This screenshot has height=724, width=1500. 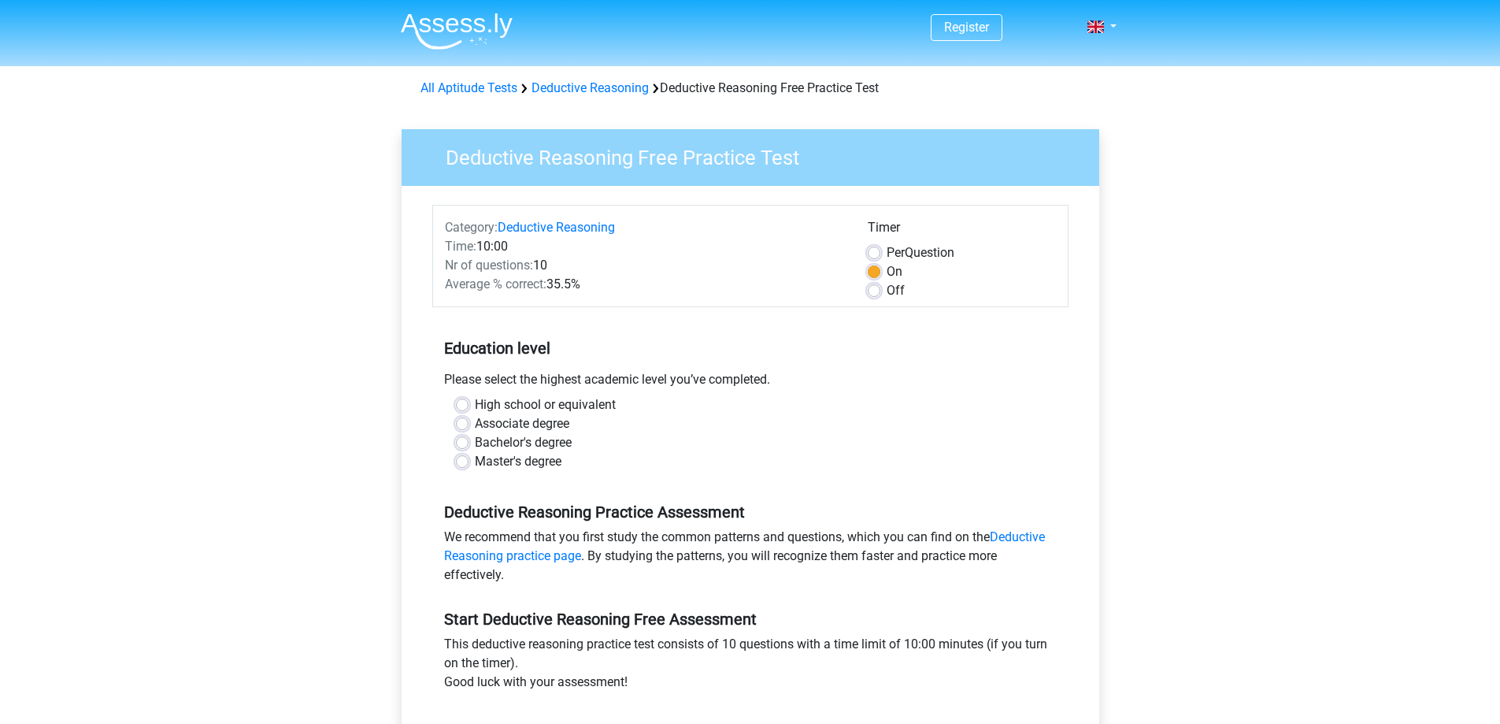 I want to click on div: 10:00, so click(x=644, y=246).